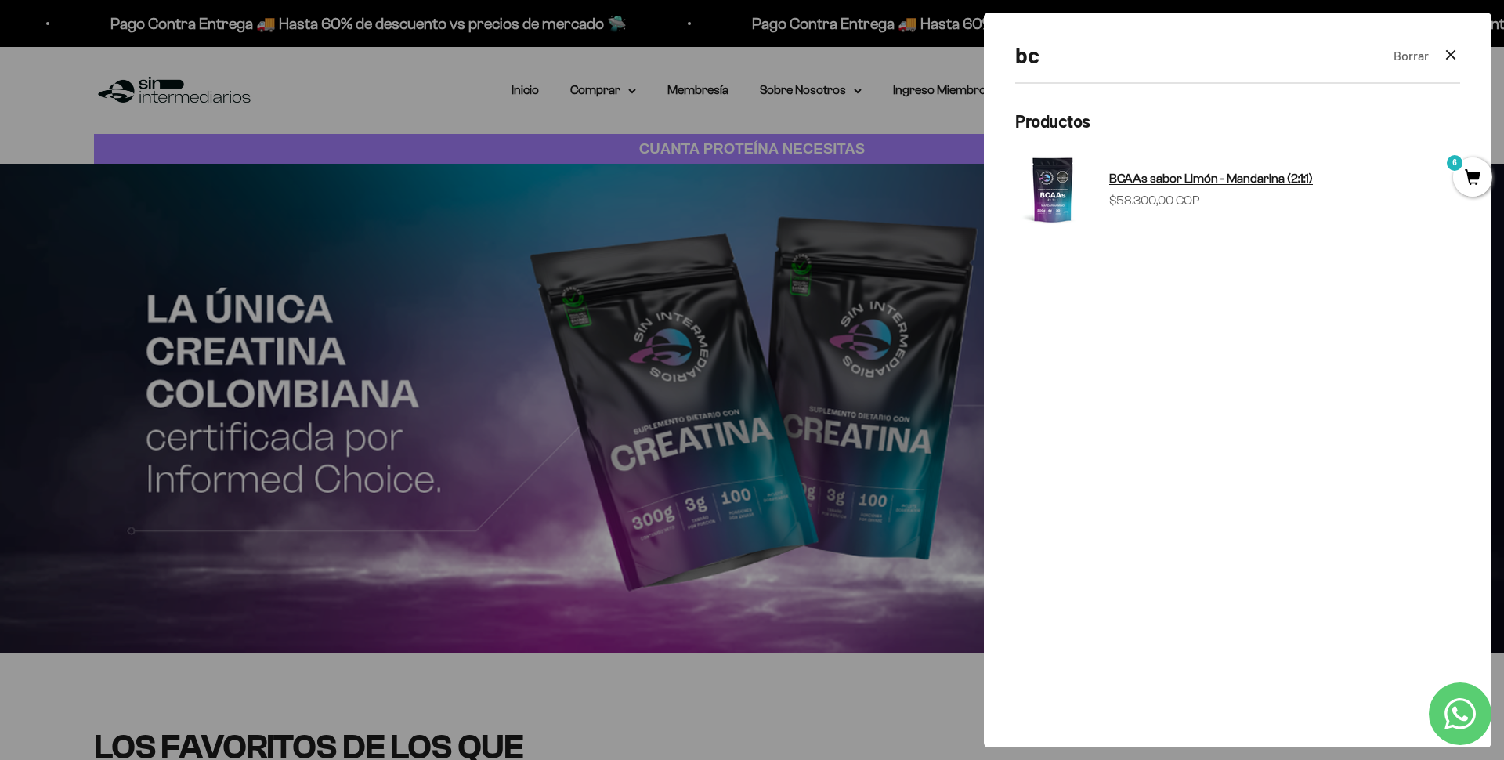 Image resolution: width=1504 pixels, height=760 pixels. What do you see at coordinates (1238, 190) in the screenshot?
I see `a: BCAAs sabor Limón - Mandarina (2:1:1) $58.300,00 COP` at bounding box center [1238, 190].